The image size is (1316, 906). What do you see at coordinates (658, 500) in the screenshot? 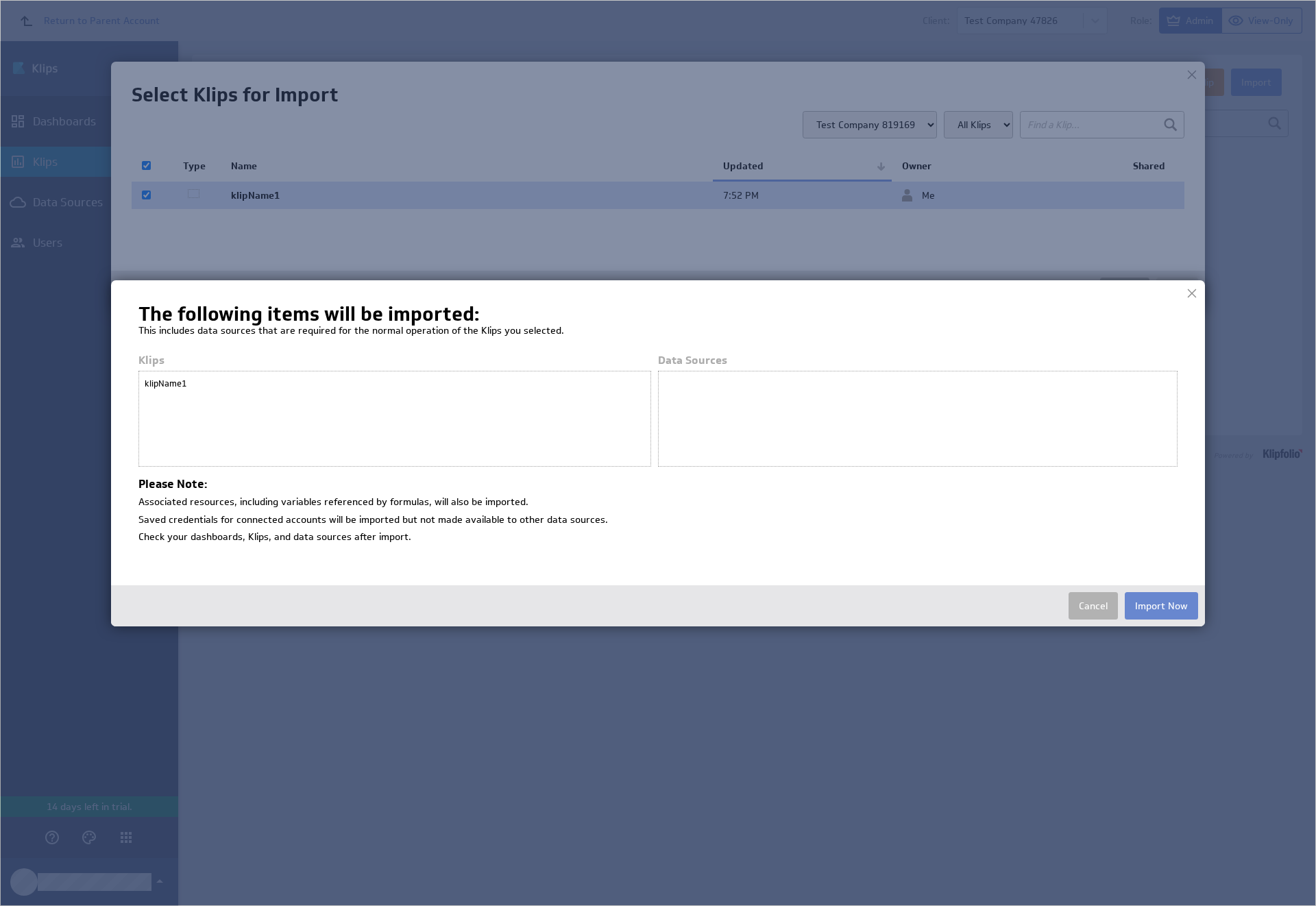
I see `li: Associated resources, including variables referenced by formulas, will also be imported.` at bounding box center [658, 500].